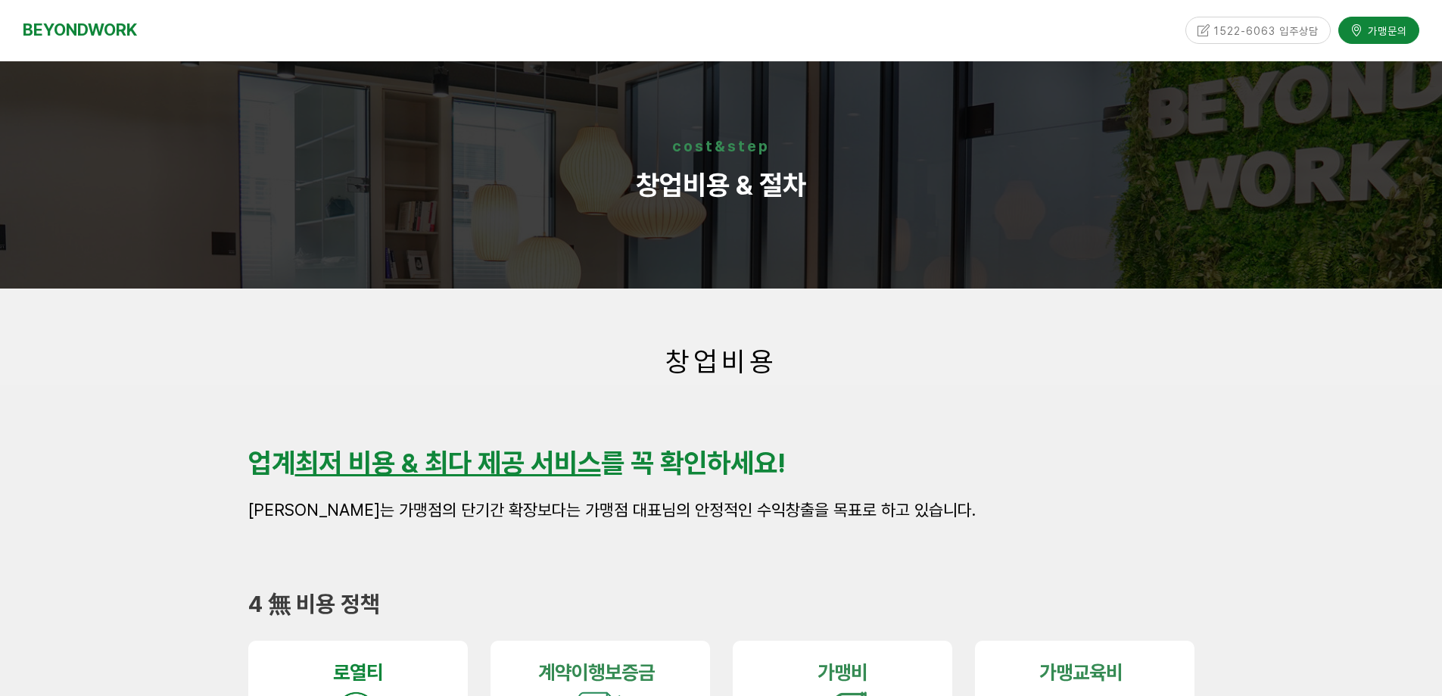 This screenshot has width=1442, height=696. What do you see at coordinates (1385, 31) in the screenshot?
I see `span: 가맹문의` at bounding box center [1385, 31].